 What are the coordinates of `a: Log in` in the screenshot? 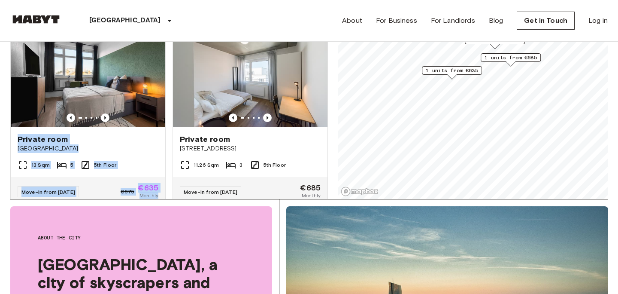 It's located at (598, 21).